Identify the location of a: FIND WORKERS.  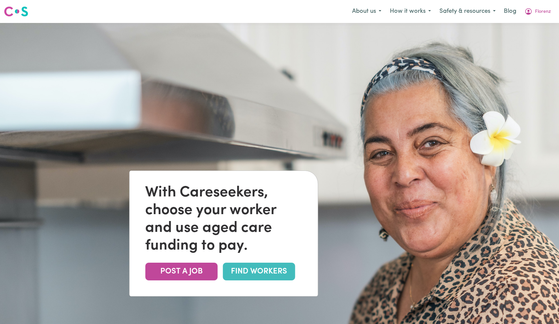
(259, 272).